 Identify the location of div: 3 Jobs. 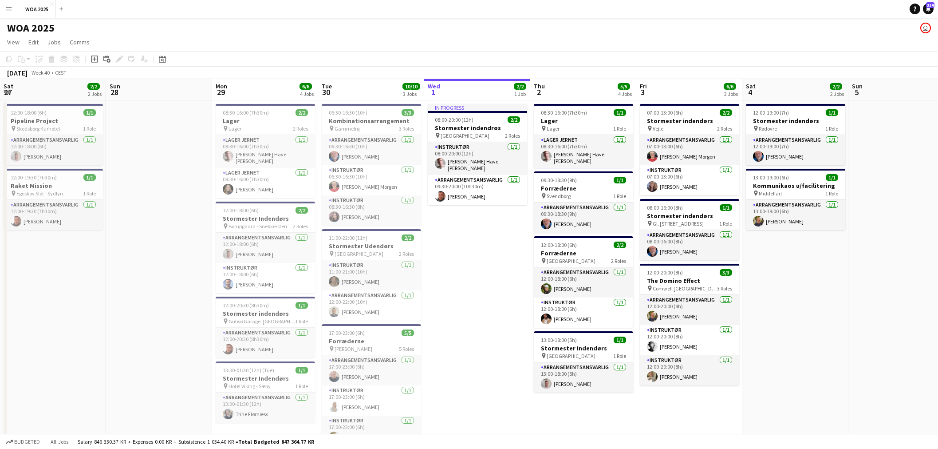
(412, 94).